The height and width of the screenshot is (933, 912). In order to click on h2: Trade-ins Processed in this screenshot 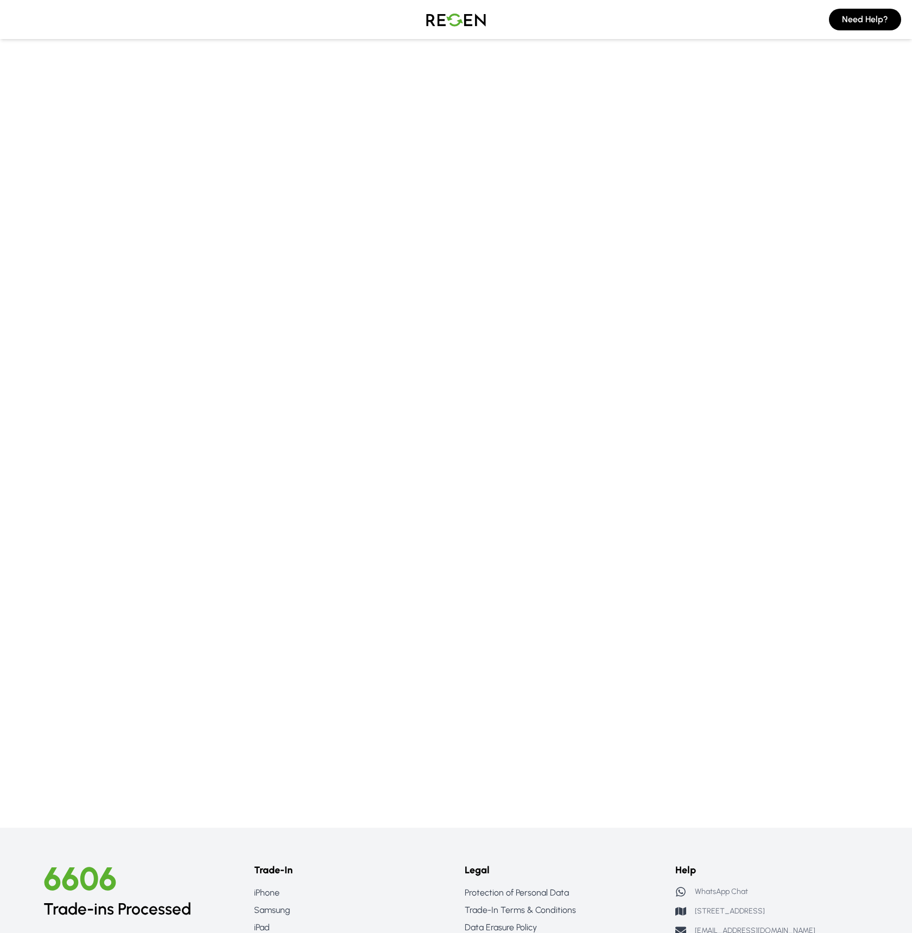, I will do `click(140, 909)`.